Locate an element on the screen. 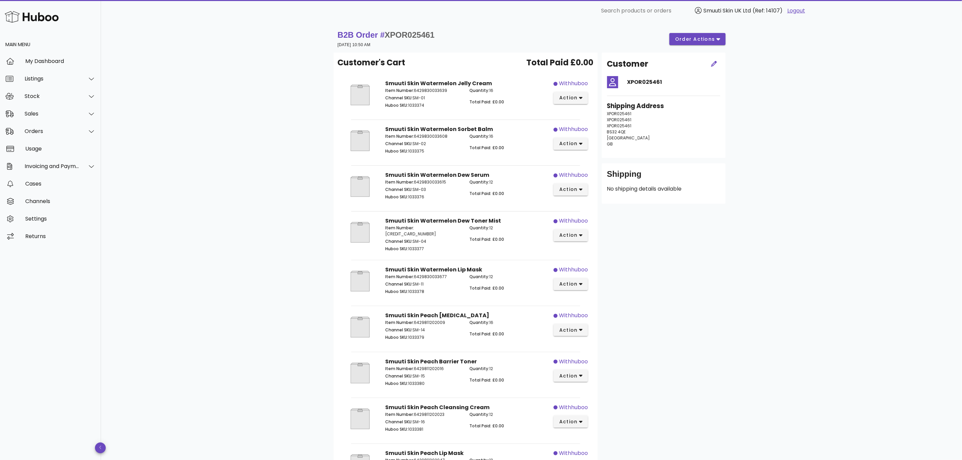 Image resolution: width=962 pixels, height=460 pixels. p: 6429811202009 is located at coordinates (423, 322).